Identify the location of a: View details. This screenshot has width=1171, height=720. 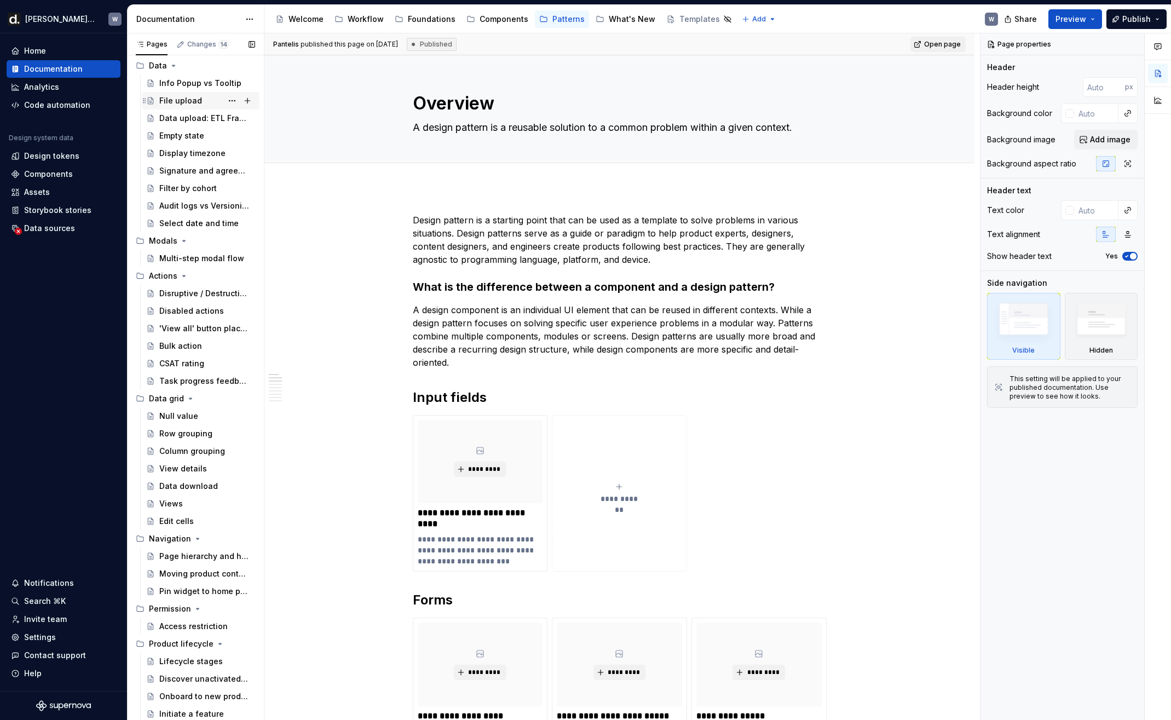
(200, 469).